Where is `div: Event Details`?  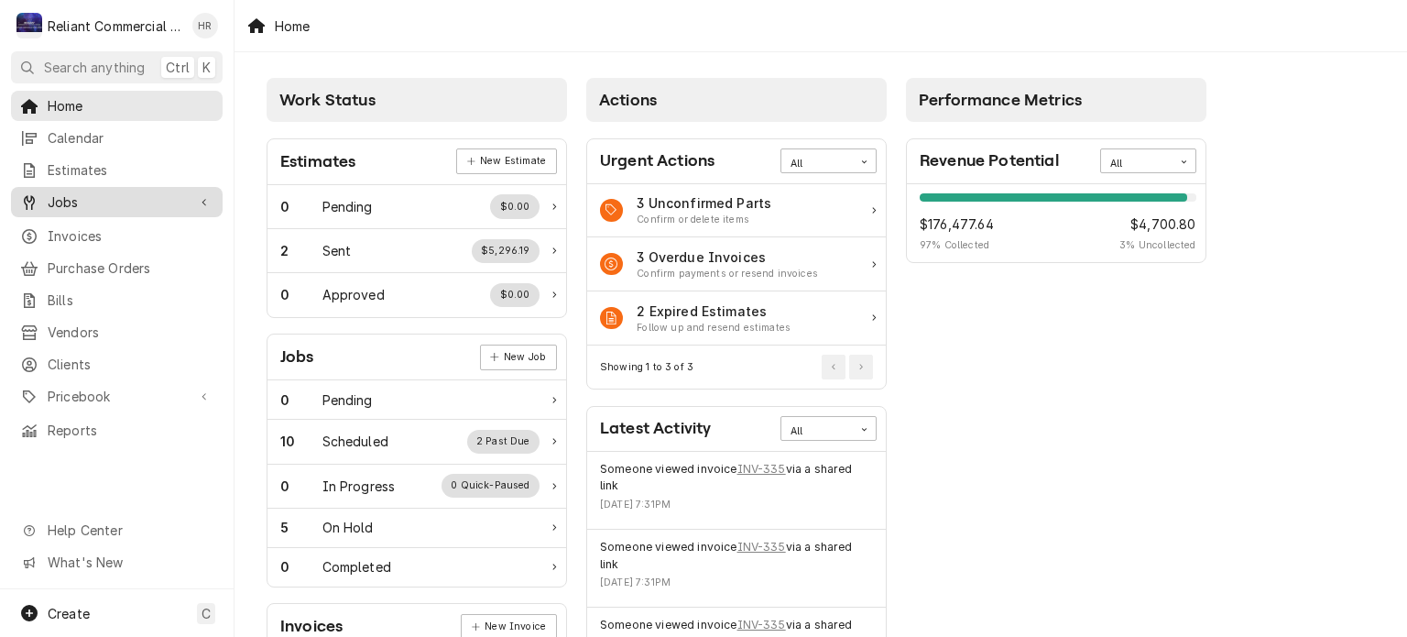 div: Event Details is located at coordinates (736, 489).